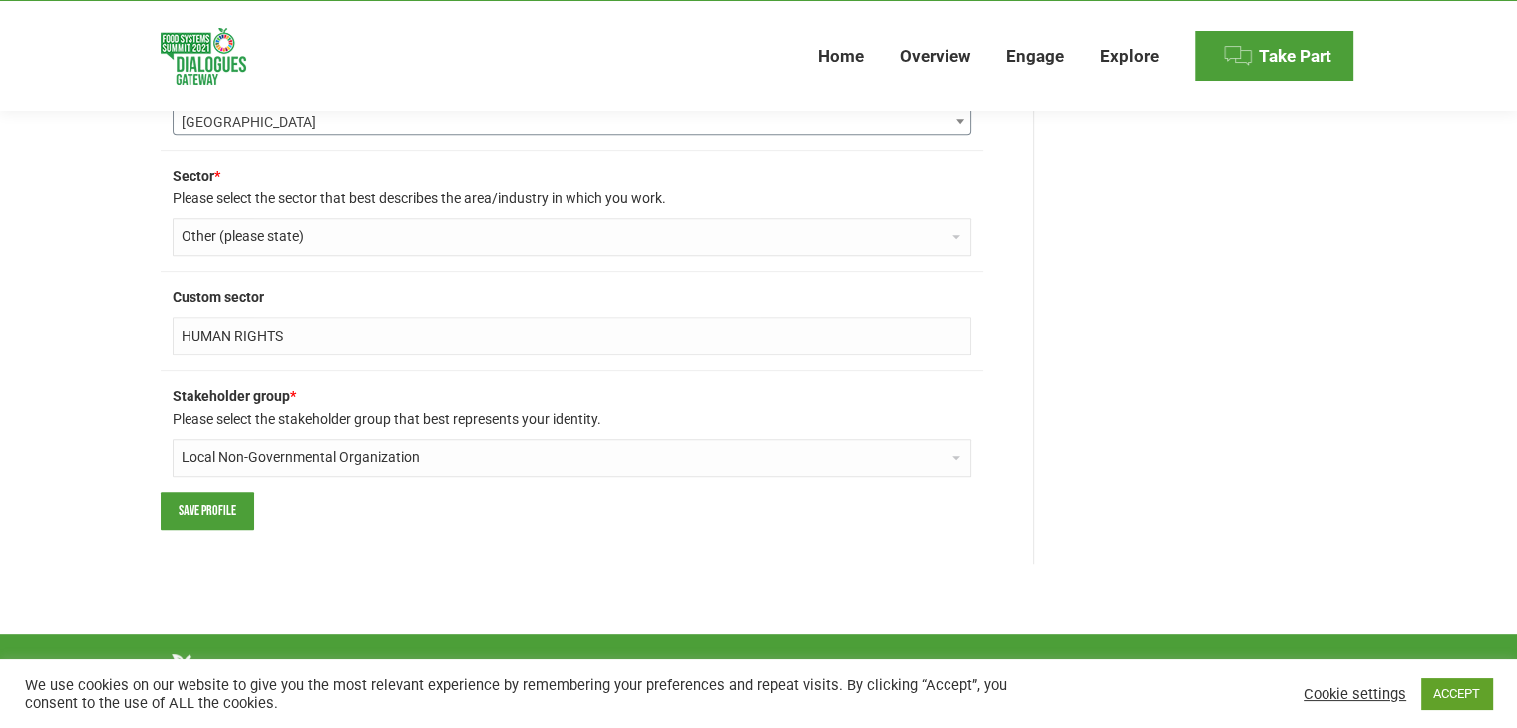 The image size is (1517, 728). What do you see at coordinates (1294, 56) in the screenshot?
I see `span: Take Part` at bounding box center [1294, 56].